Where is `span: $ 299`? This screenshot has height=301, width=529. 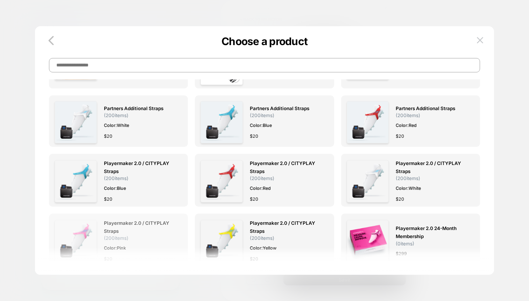 span: $ 299 is located at coordinates (401, 254).